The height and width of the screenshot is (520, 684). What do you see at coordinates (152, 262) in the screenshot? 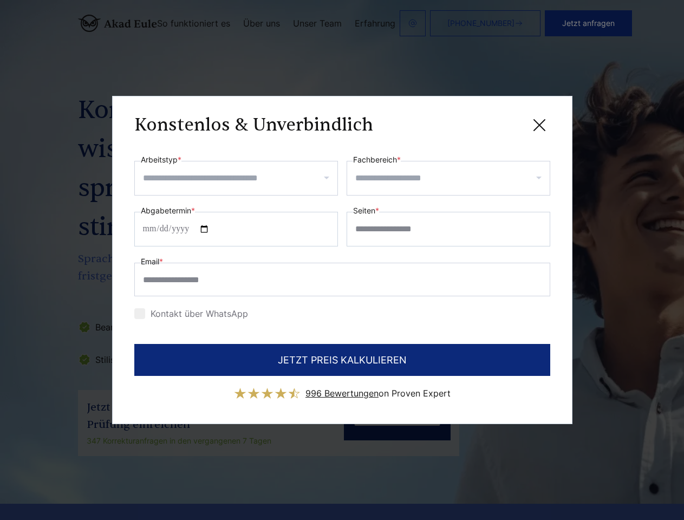
I see `label: Email` at bounding box center [152, 262].